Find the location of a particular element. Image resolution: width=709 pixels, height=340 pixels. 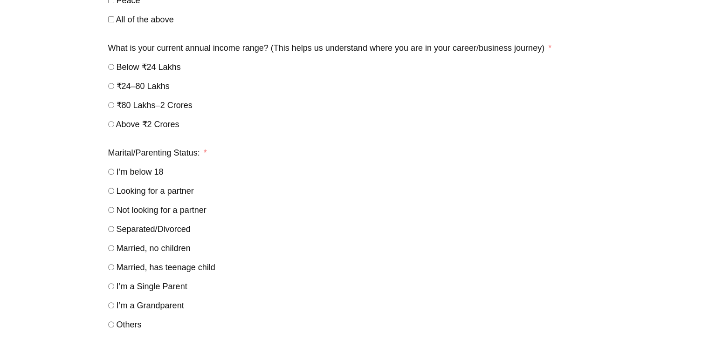

input: I’m a Grandparent is located at coordinates (111, 305).